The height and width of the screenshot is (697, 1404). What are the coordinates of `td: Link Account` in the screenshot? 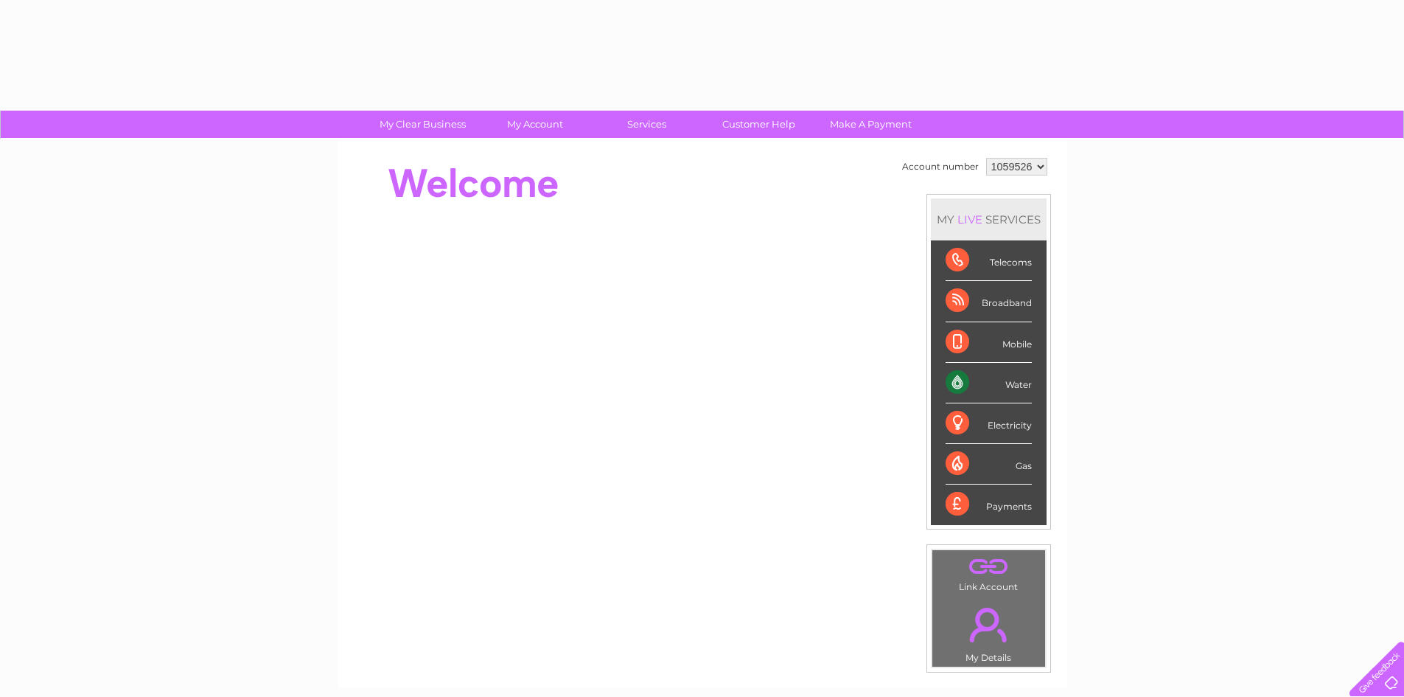 It's located at (988, 572).